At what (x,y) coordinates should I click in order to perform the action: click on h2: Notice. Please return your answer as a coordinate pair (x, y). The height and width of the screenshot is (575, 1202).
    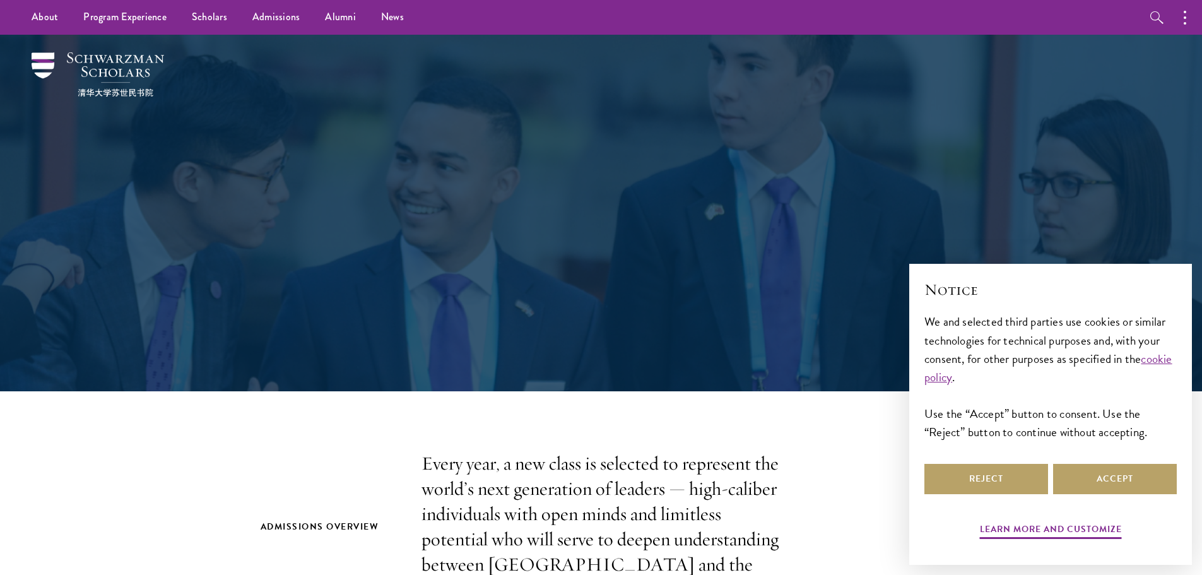
    Looking at the image, I should click on (1050, 290).